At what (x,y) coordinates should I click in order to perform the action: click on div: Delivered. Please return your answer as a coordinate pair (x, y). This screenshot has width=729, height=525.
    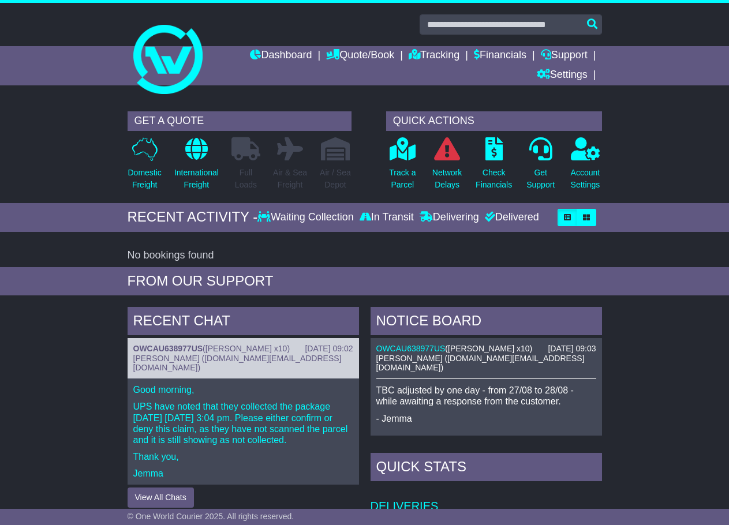
    Looking at the image, I should click on (510, 218).